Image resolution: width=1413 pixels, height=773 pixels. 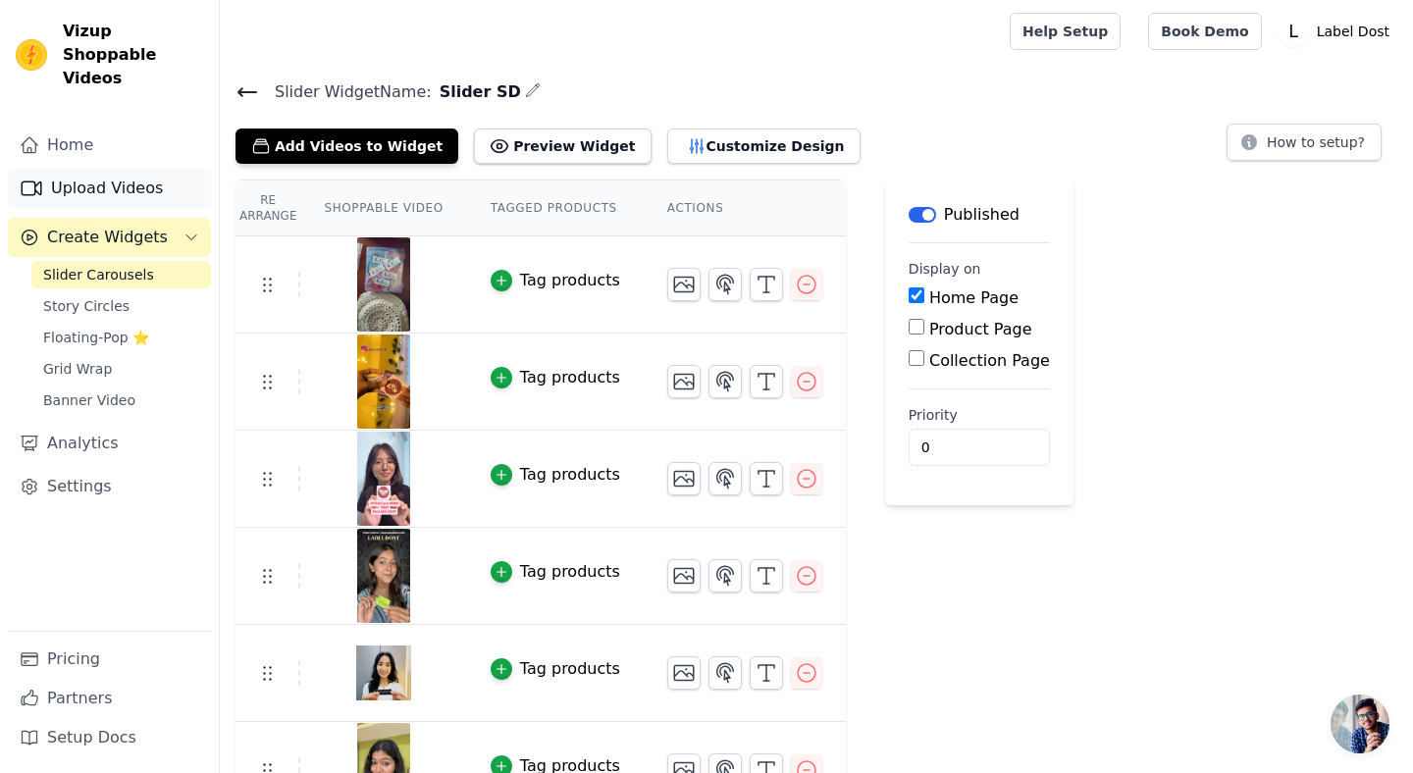 I want to click on img: reel-preview-rcii11-u3.myshopify.com-3725786566405766976_53048774630.jpeg, so click(x=384, y=285).